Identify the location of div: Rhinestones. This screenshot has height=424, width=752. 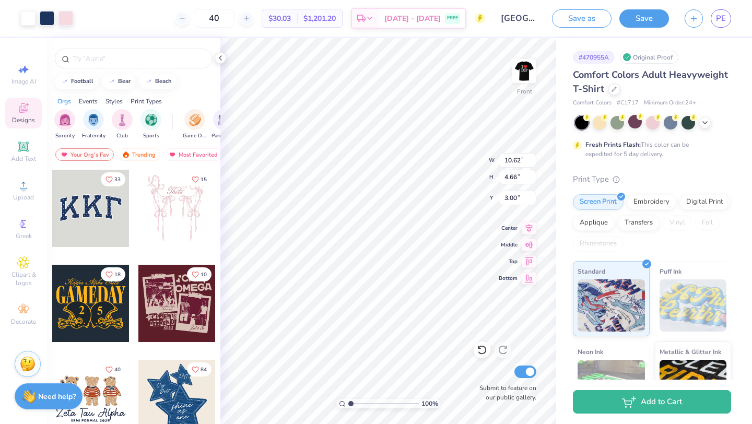
(598, 244).